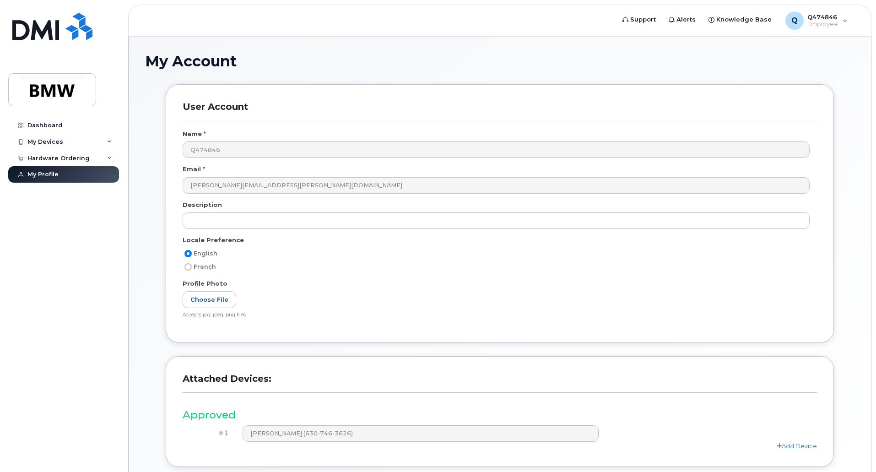 This screenshot has height=472, width=876. I want to click on h4: #1, so click(209, 433).